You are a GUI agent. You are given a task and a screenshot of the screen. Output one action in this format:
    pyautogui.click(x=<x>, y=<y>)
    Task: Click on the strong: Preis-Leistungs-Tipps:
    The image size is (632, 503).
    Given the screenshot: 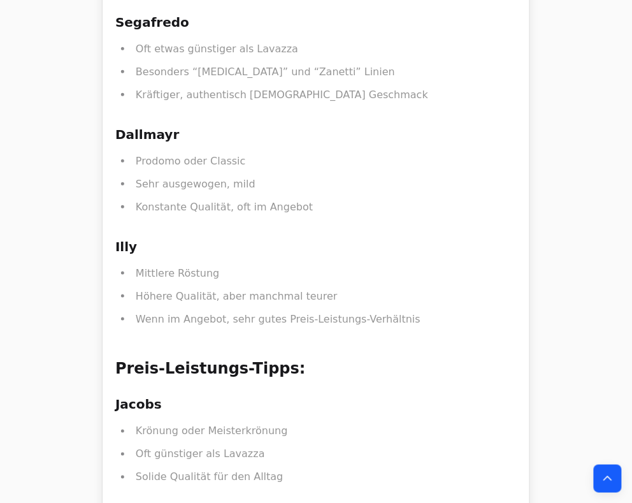 What is the action you would take?
    pyautogui.click(x=210, y=368)
    